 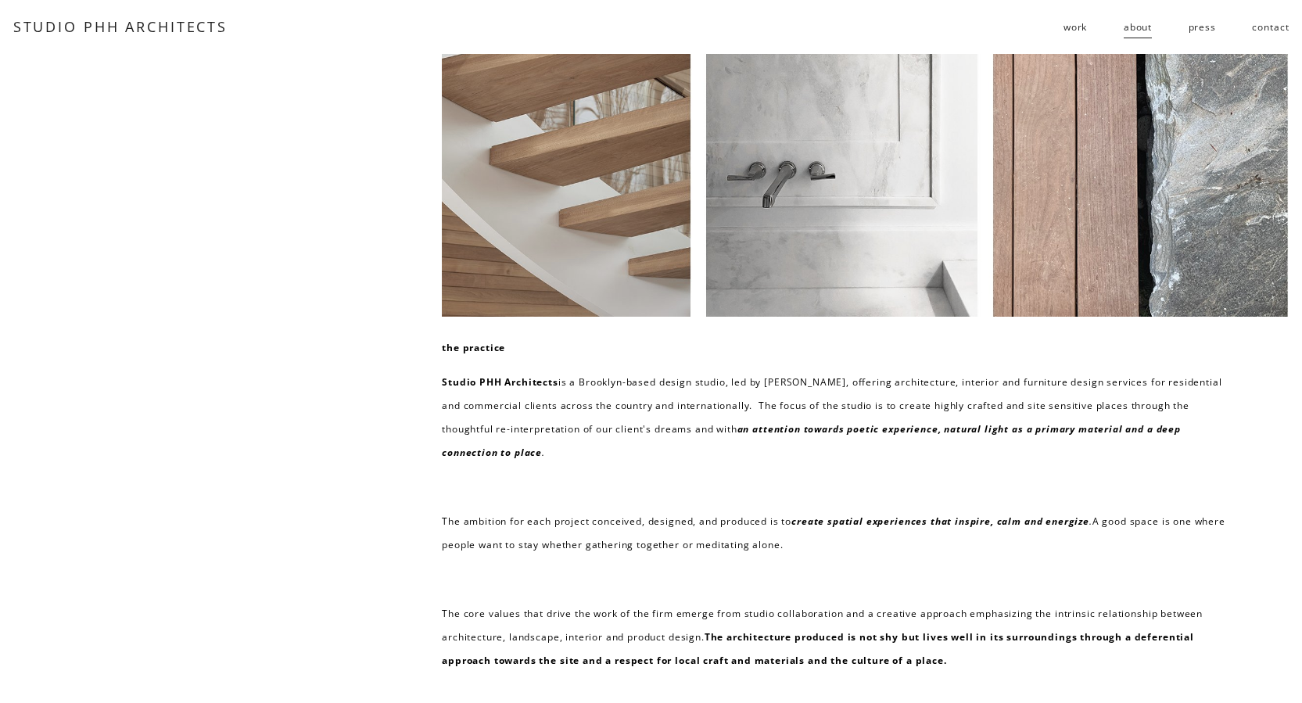 What do you see at coordinates (1138, 27) in the screenshot?
I see `a: about` at bounding box center [1138, 27].